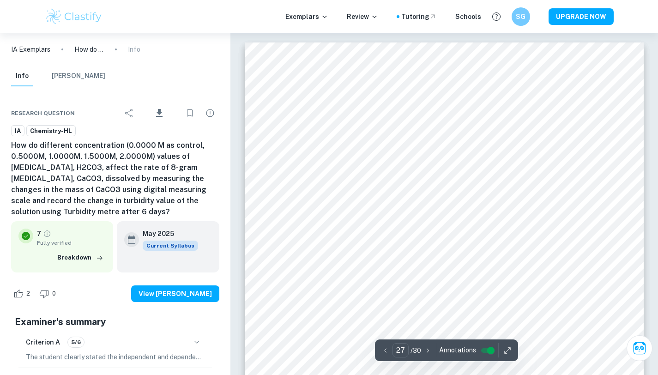 This screenshot has height=375, width=658. I want to click on a: Schools, so click(468, 17).